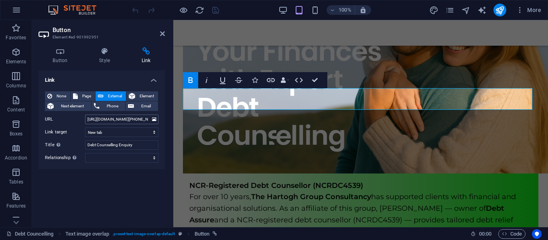 This screenshot has height=240, width=548. What do you see at coordinates (223, 80) in the screenshot?
I see `button: Underline (Ctrl+U)` at bounding box center [223, 80].